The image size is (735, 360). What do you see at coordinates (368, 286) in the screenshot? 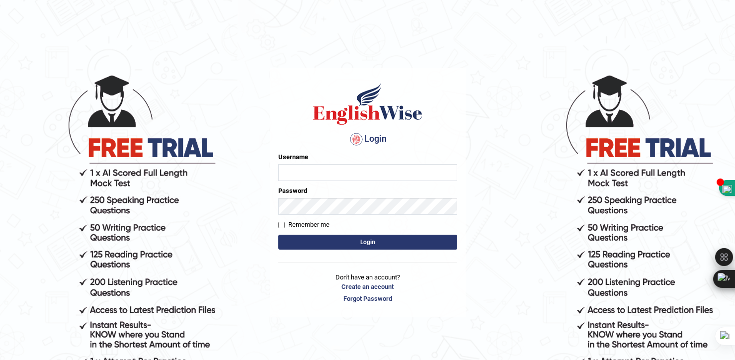
I see `a: Create an account` at bounding box center [368, 286].